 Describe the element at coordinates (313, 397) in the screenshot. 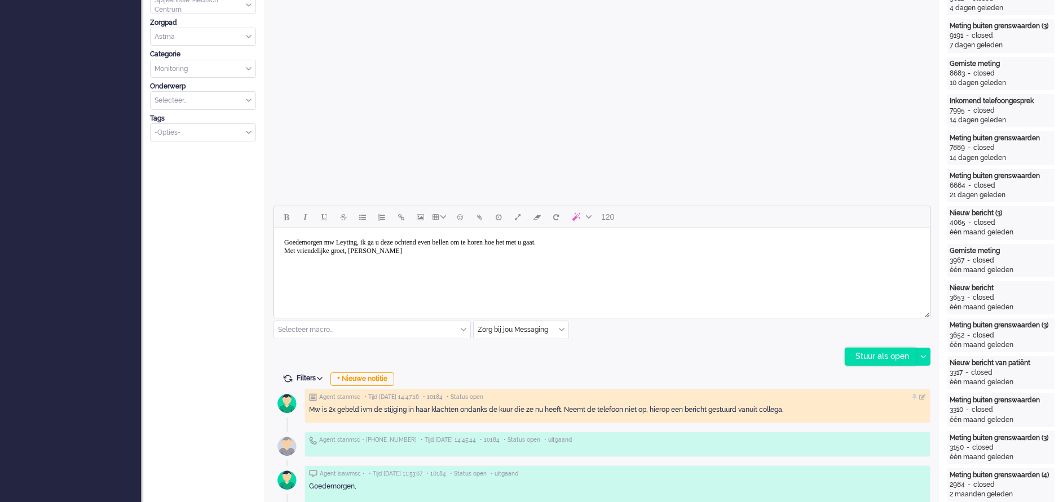

I see `img: ic_note_grey.svg` at that location.